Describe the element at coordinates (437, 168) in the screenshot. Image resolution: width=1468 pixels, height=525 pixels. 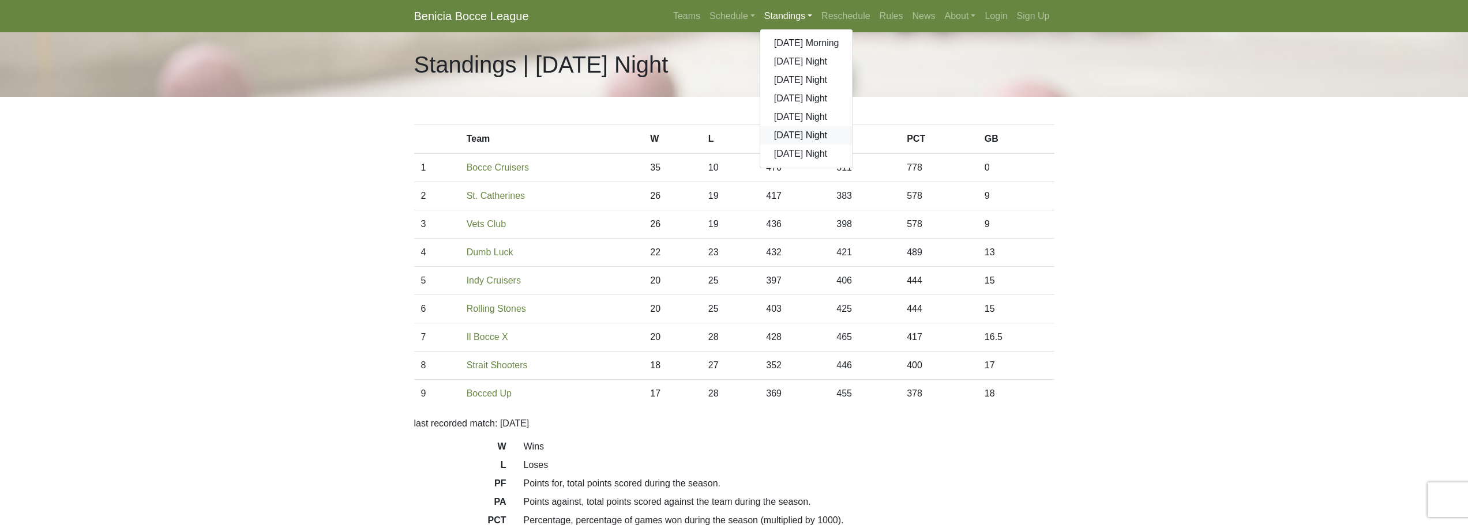
I see `td: 1` at that location.